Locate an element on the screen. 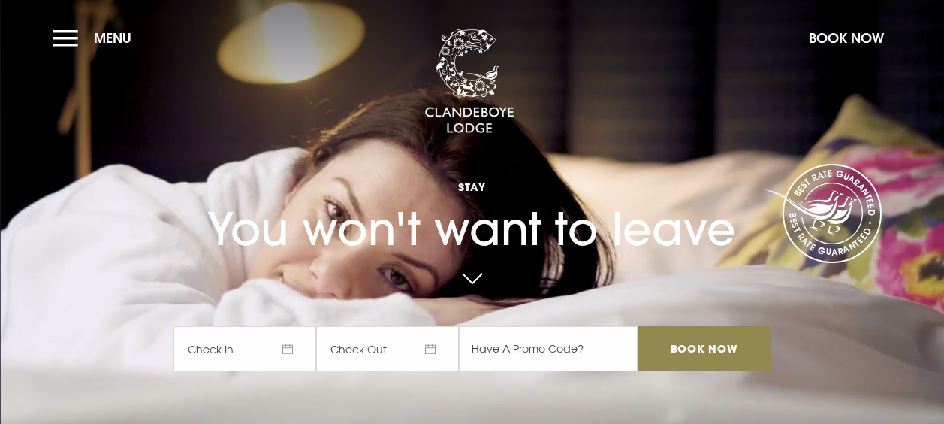 The height and width of the screenshot is (424, 944). span: Check In is located at coordinates (245, 349).